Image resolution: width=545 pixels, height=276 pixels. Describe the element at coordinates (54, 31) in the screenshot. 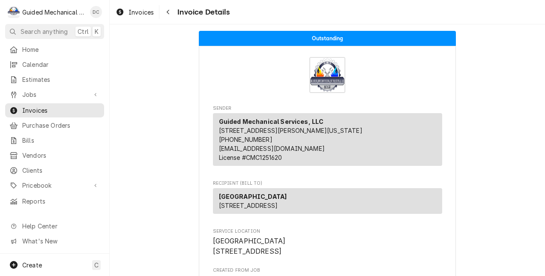

I see `button: Search anythingCtrlK` at that location.